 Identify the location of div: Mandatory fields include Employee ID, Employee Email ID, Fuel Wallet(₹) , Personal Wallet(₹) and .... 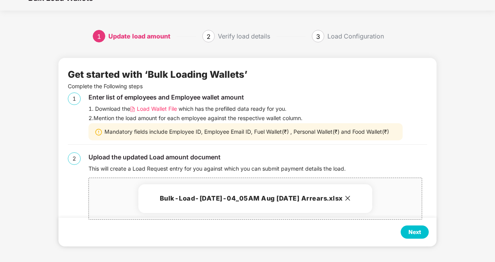
(245, 132).